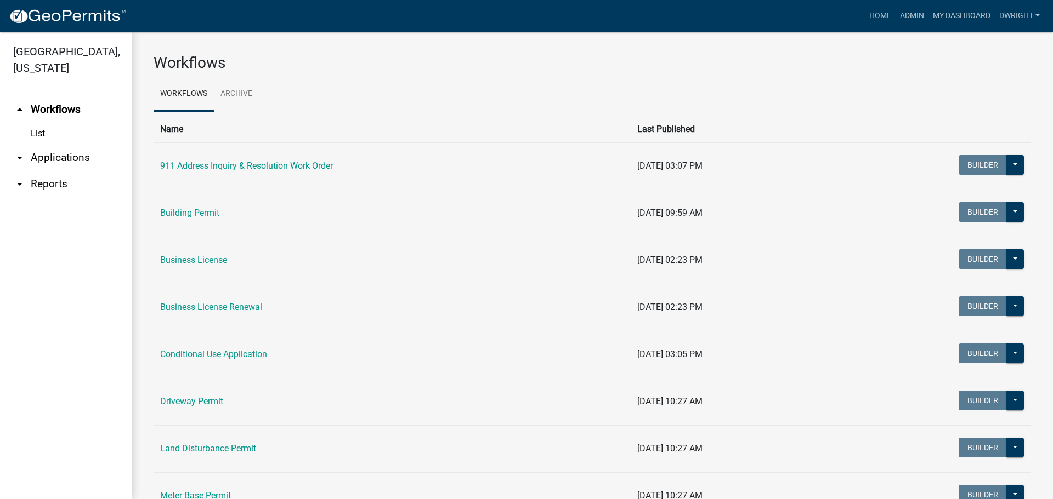 The image size is (1053, 499). What do you see at coordinates (392, 129) in the screenshot?
I see `th: Name` at bounding box center [392, 129].